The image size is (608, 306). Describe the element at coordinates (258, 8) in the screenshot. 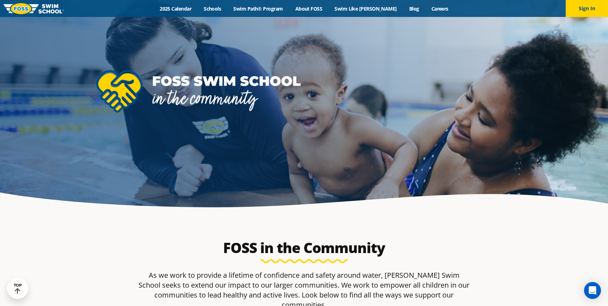

I see `a: Swim Path® Program` at that location.